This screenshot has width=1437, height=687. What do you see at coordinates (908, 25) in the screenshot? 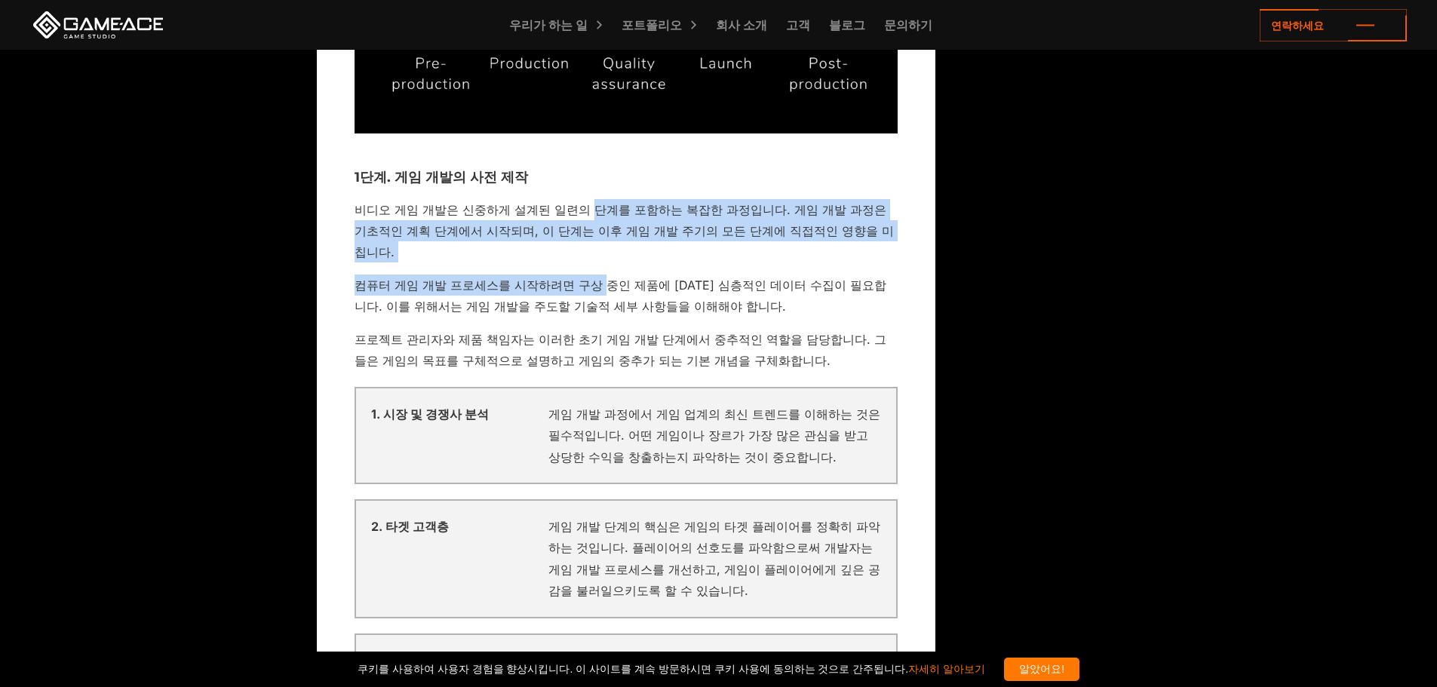
I see `font: 문의하기` at bounding box center [908, 25].